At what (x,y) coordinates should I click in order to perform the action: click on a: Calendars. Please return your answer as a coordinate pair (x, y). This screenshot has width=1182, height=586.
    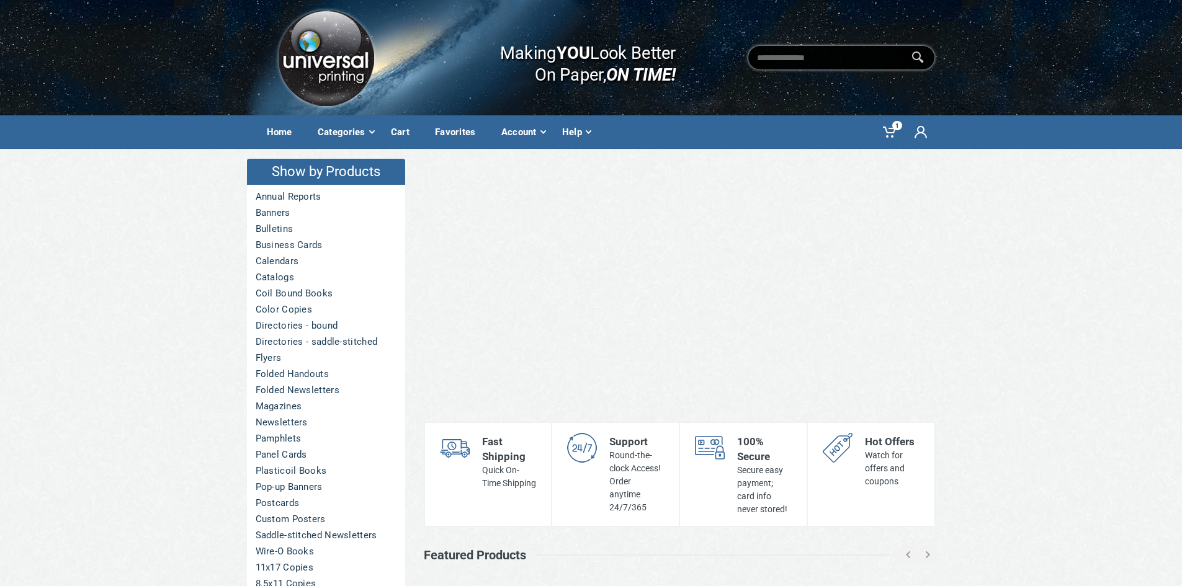
    Looking at the image, I should click on (326, 261).